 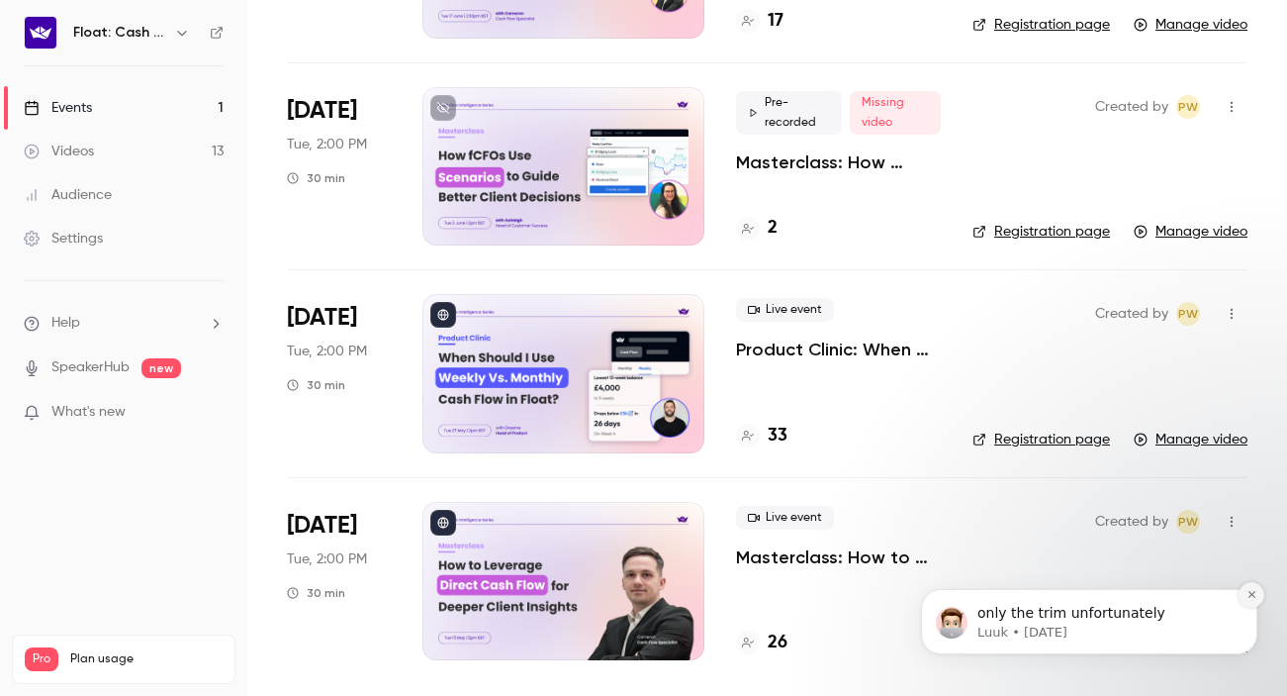 What do you see at coordinates (146, 659) in the screenshot?
I see `span: Plan usage` at bounding box center [146, 659].